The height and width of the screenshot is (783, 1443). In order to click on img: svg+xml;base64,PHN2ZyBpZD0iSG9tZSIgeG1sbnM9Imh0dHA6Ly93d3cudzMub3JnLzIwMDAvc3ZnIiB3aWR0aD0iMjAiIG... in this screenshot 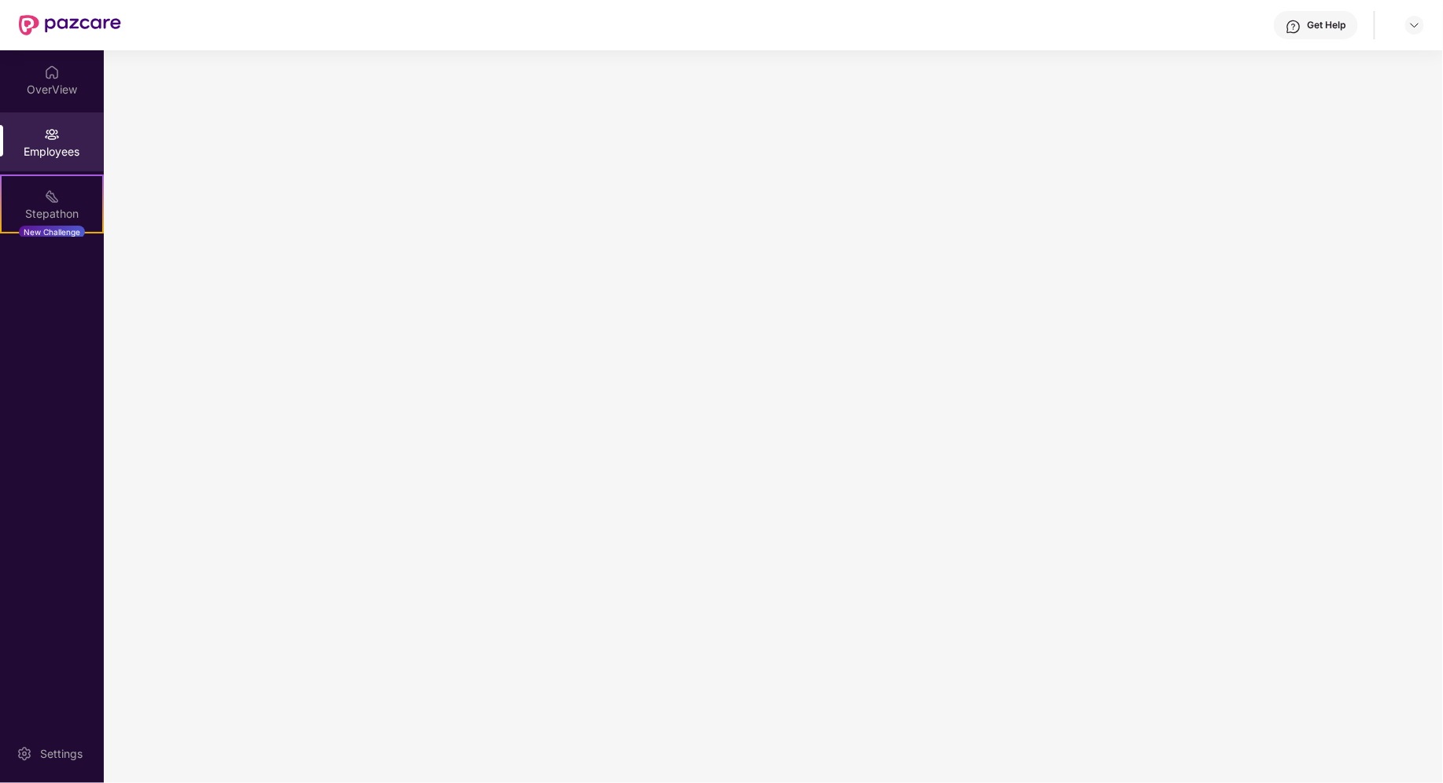, I will do `click(52, 72)`.